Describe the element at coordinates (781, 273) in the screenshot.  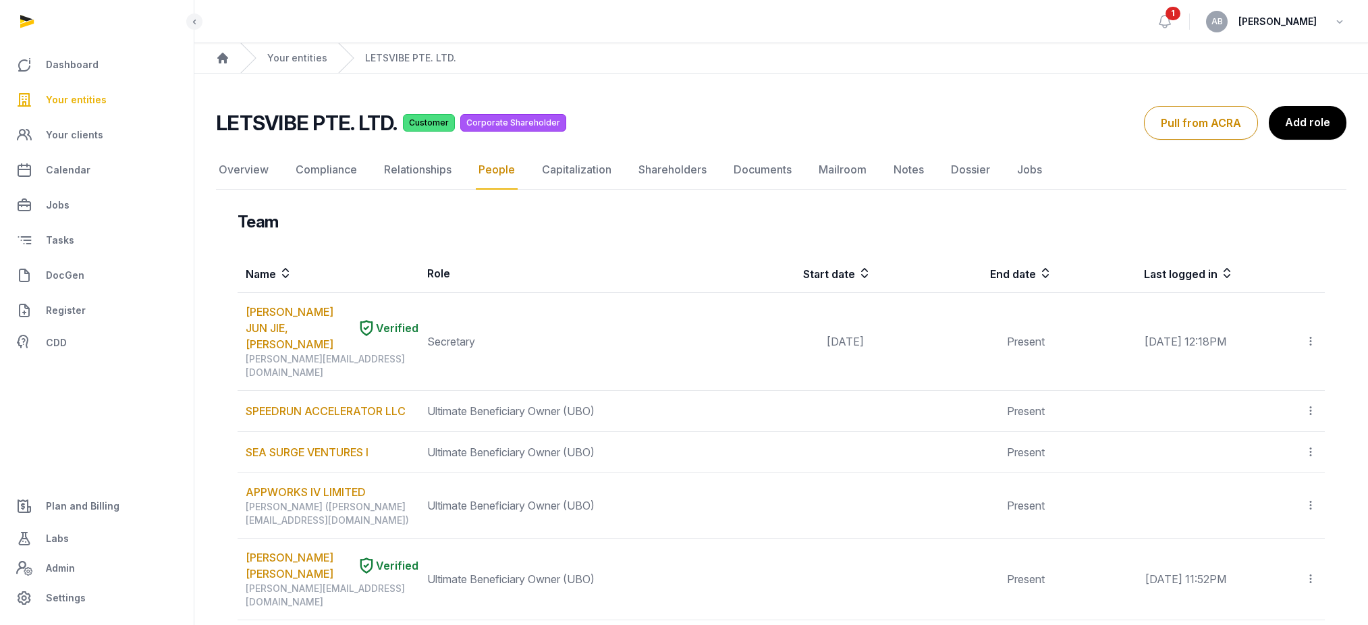
I see `th: Start date` at that location.